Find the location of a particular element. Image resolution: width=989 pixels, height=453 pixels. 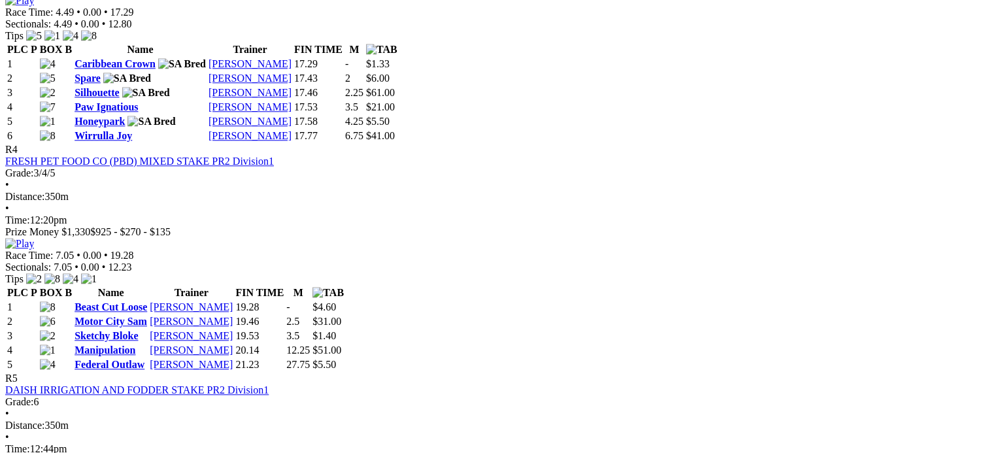

text: 27.75 is located at coordinates (298, 364).